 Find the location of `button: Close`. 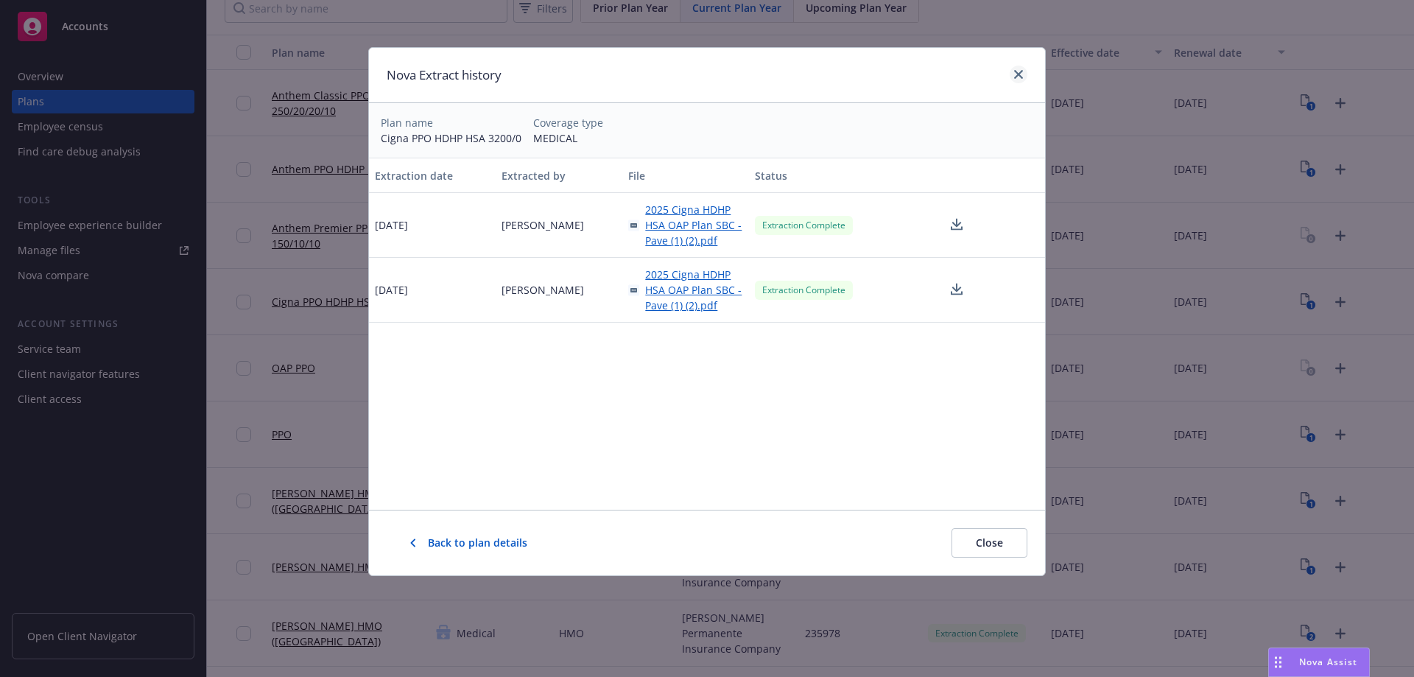

button: Close is located at coordinates (989, 543).